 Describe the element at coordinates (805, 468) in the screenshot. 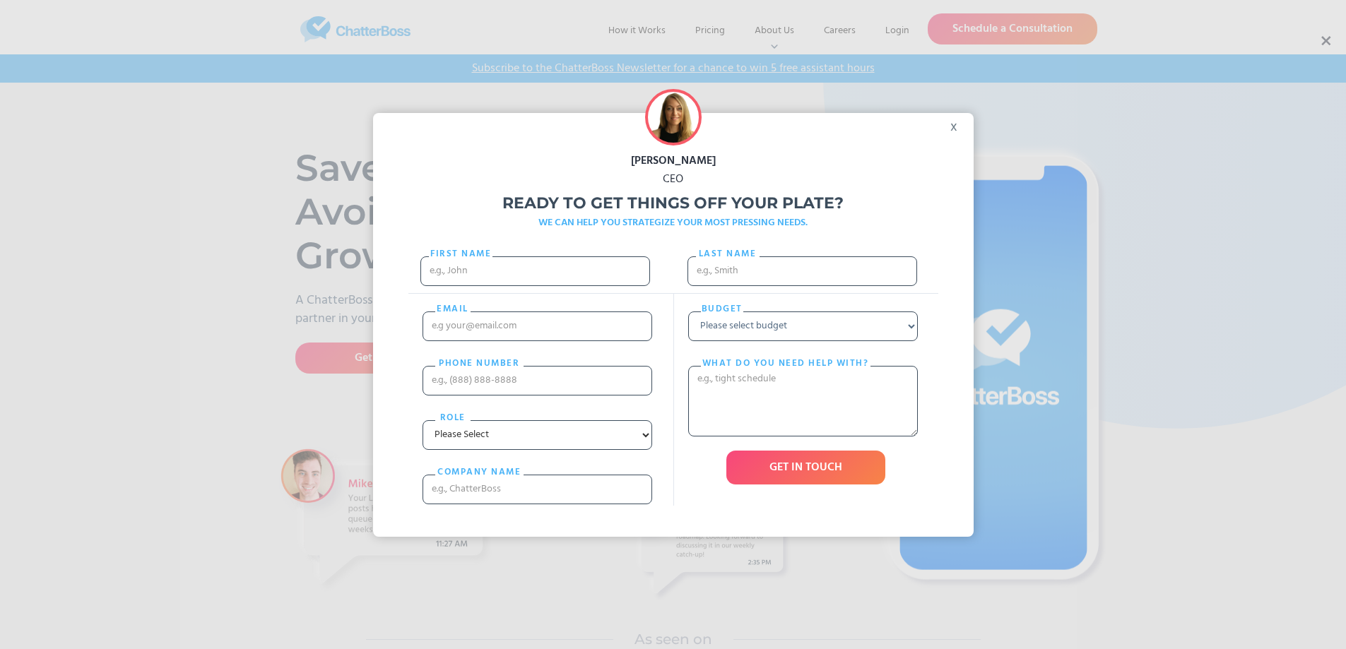

I see `input: GET IN TOUCH` at that location.